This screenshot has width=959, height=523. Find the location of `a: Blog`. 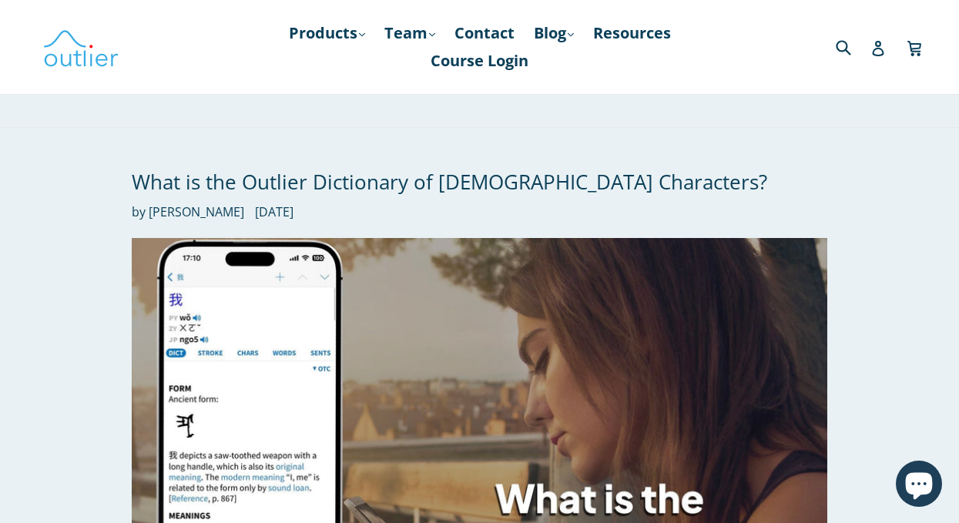

a: Blog is located at coordinates (554, 33).